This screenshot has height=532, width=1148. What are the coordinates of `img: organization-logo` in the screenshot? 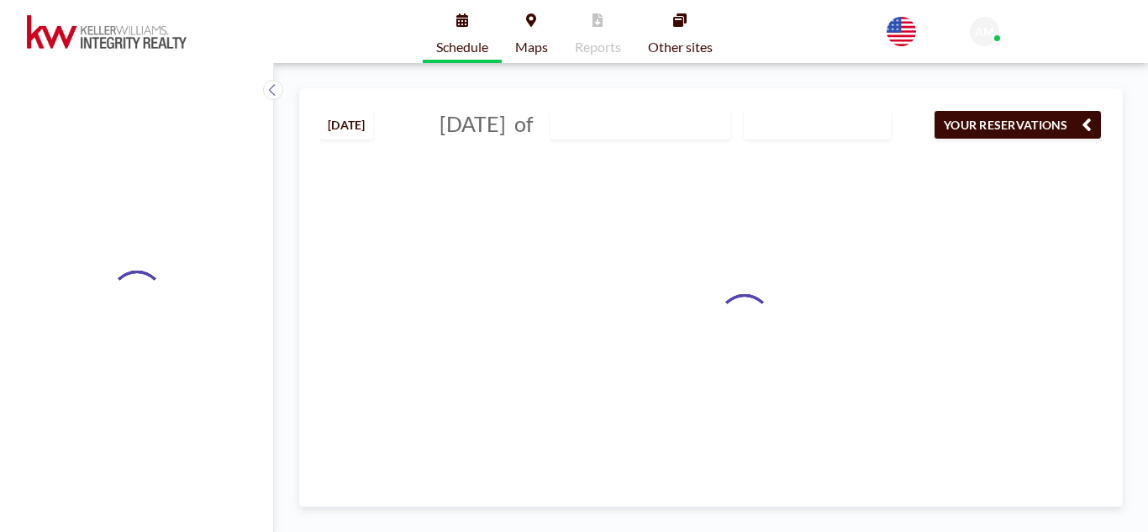 It's located at (107, 32).